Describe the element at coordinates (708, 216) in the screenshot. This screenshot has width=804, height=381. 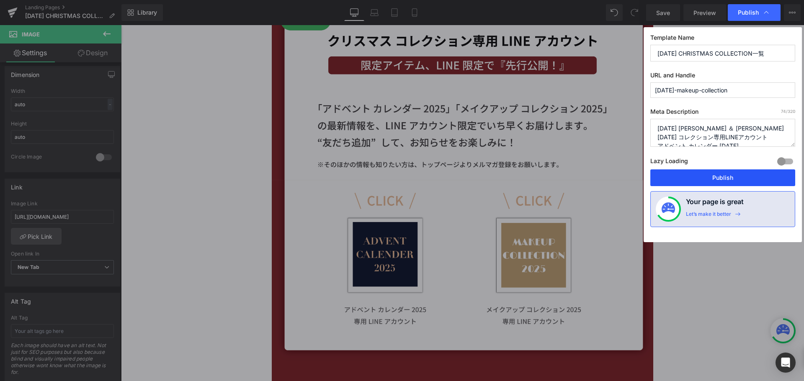
I see `div: Let’s make it better` at that location.